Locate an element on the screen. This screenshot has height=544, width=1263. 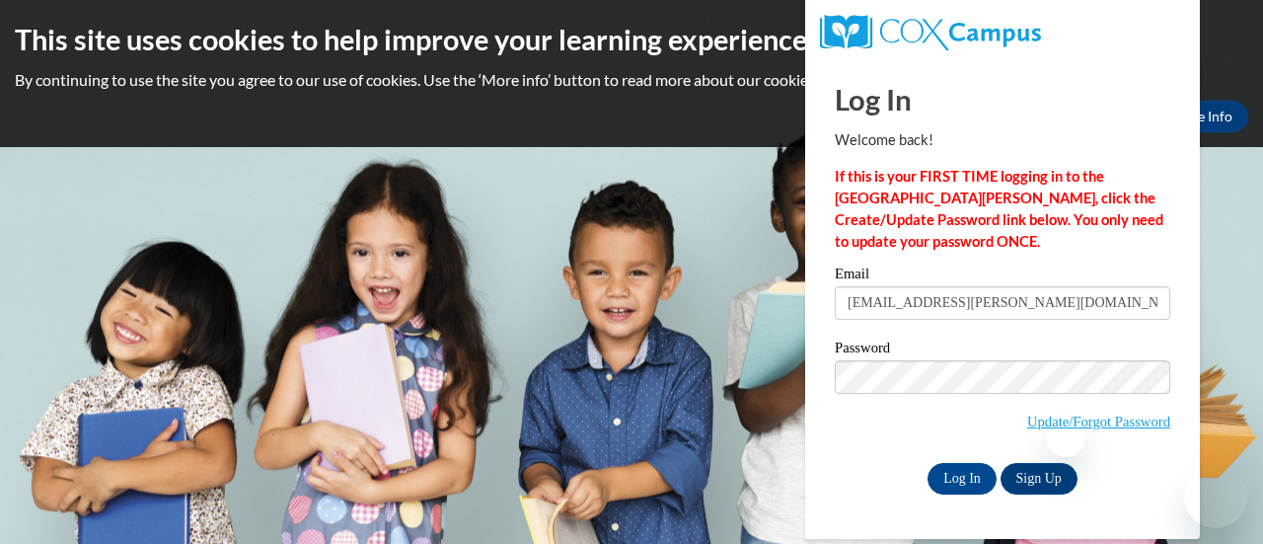
p: By continuing to use the site you agree to our use of cookies. Use the ‘More info’ button to read... is located at coordinates (631, 80).